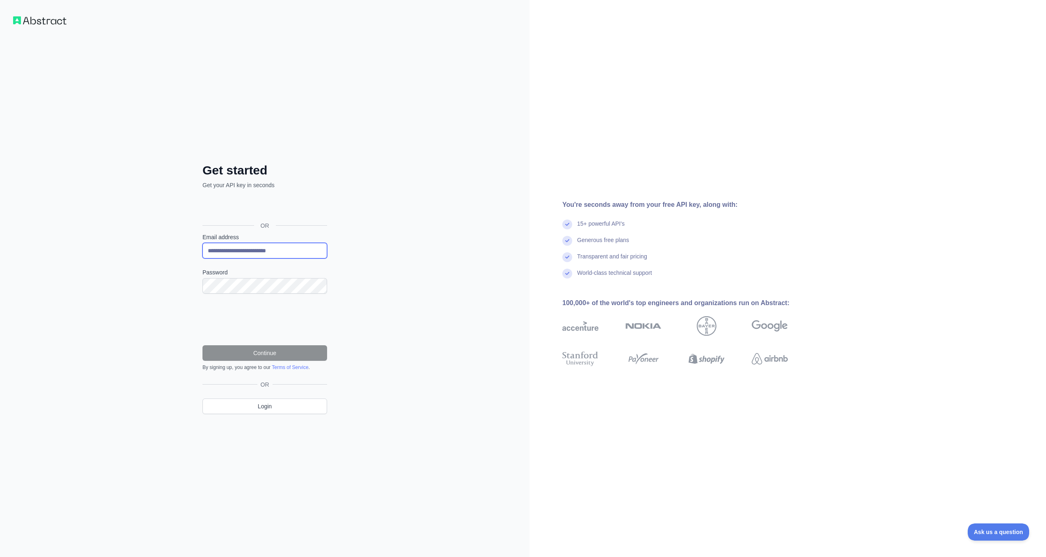  Describe the element at coordinates (769, 359) in the screenshot. I see `img: airbnb` at that location.